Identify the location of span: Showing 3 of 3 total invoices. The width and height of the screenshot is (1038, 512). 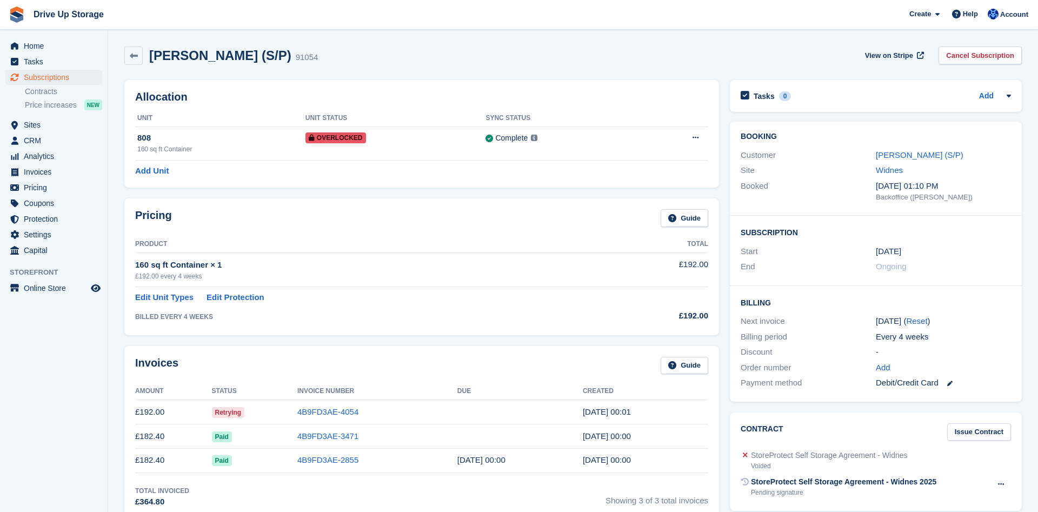
(657, 497).